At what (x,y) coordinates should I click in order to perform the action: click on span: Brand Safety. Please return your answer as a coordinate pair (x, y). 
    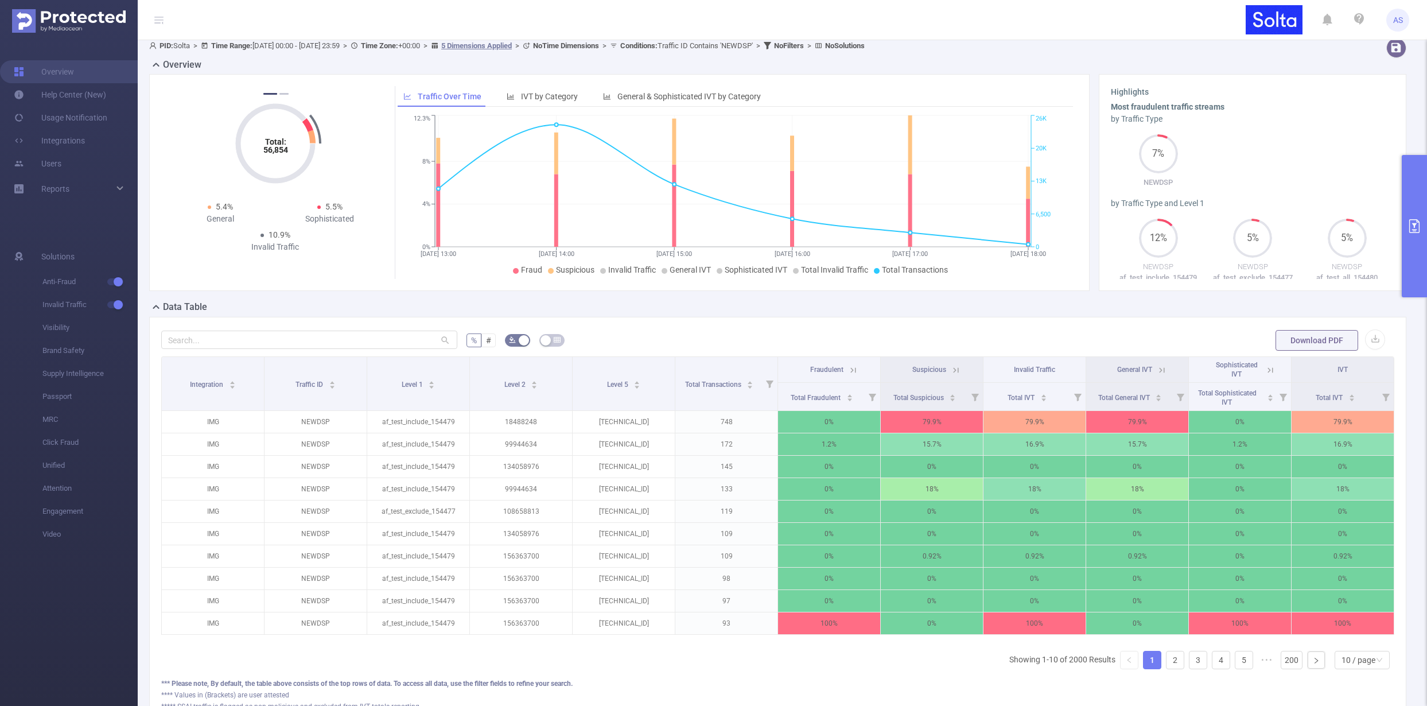
    Looking at the image, I should click on (90, 351).